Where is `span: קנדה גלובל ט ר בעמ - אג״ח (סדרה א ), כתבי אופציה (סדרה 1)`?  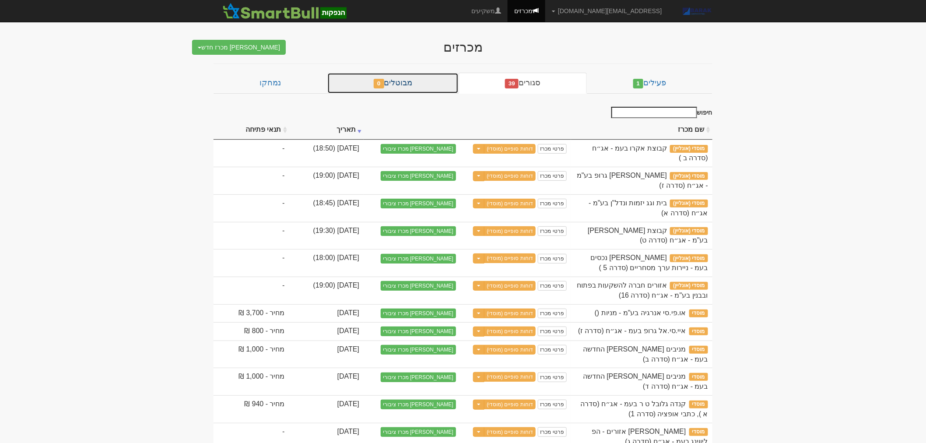 span: קנדה גלובל ט ר בעמ - אג״ח (סדרה א ), כתבי אופציה (סדרה 1) is located at coordinates (644, 409).